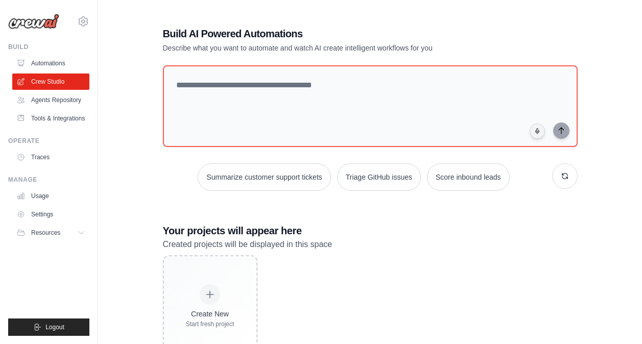 This screenshot has width=642, height=344. I want to click on button: Triage GitHub issues, so click(379, 177).